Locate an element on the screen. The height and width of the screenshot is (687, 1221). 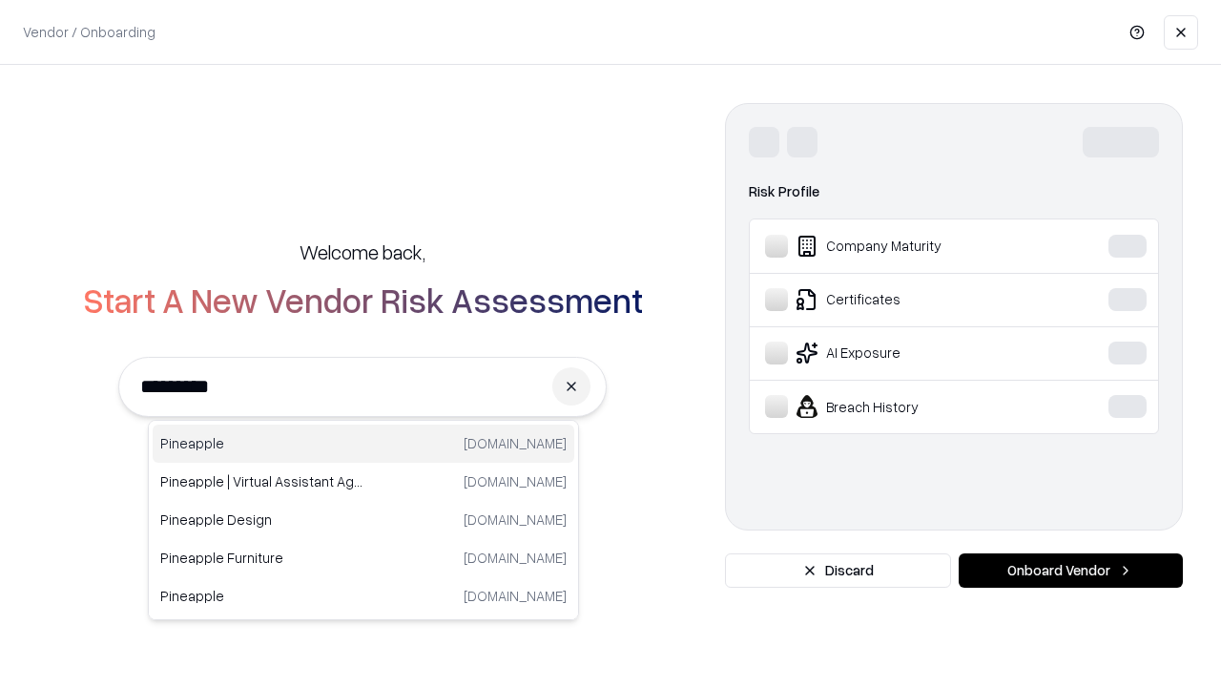
h2: Start A New Vendor Risk Assessment is located at coordinates (363, 300).